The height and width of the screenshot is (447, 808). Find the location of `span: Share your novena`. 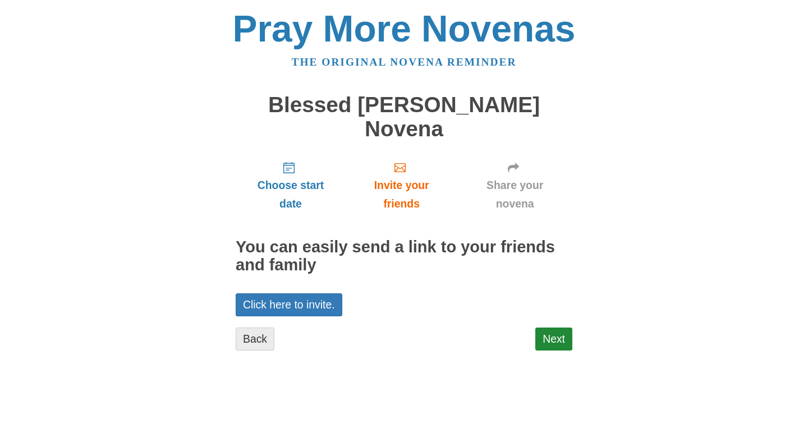

span: Share your novena is located at coordinates (514, 195).